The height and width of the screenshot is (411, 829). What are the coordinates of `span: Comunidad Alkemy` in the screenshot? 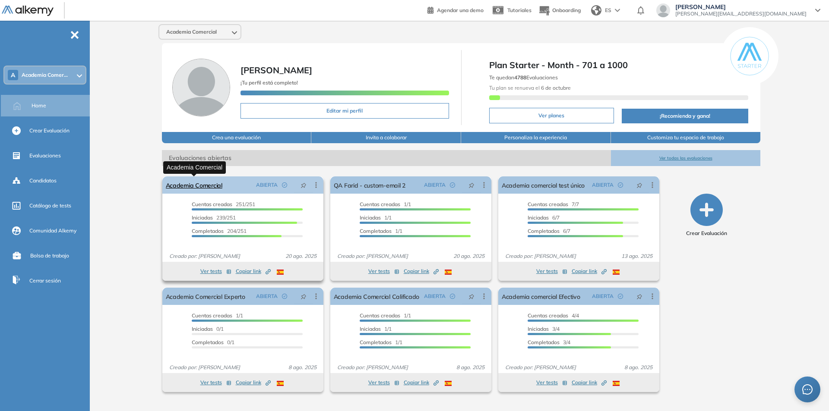 It's located at (53, 231).